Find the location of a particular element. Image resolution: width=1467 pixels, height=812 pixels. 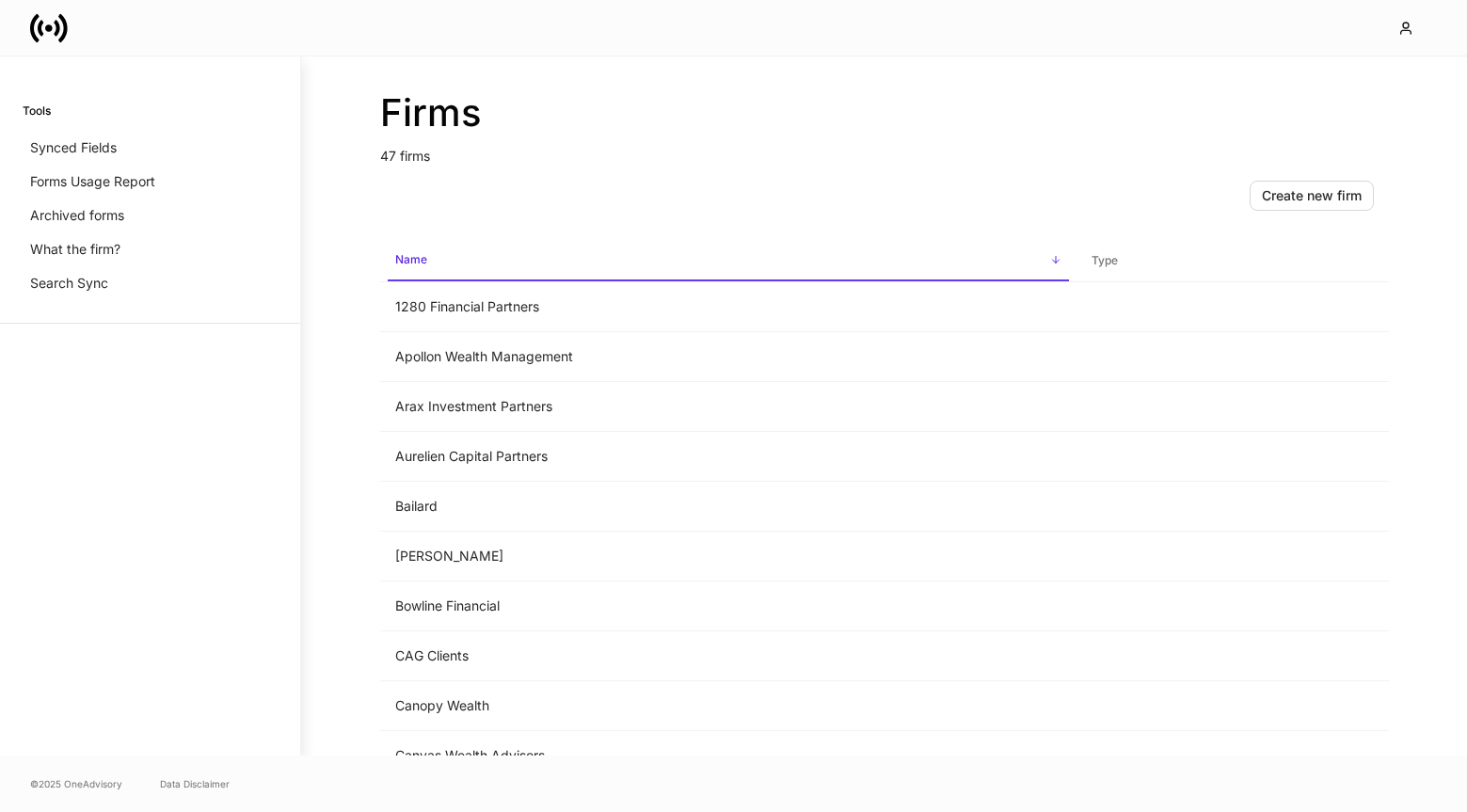

p: Synced Fields is located at coordinates (73, 148).